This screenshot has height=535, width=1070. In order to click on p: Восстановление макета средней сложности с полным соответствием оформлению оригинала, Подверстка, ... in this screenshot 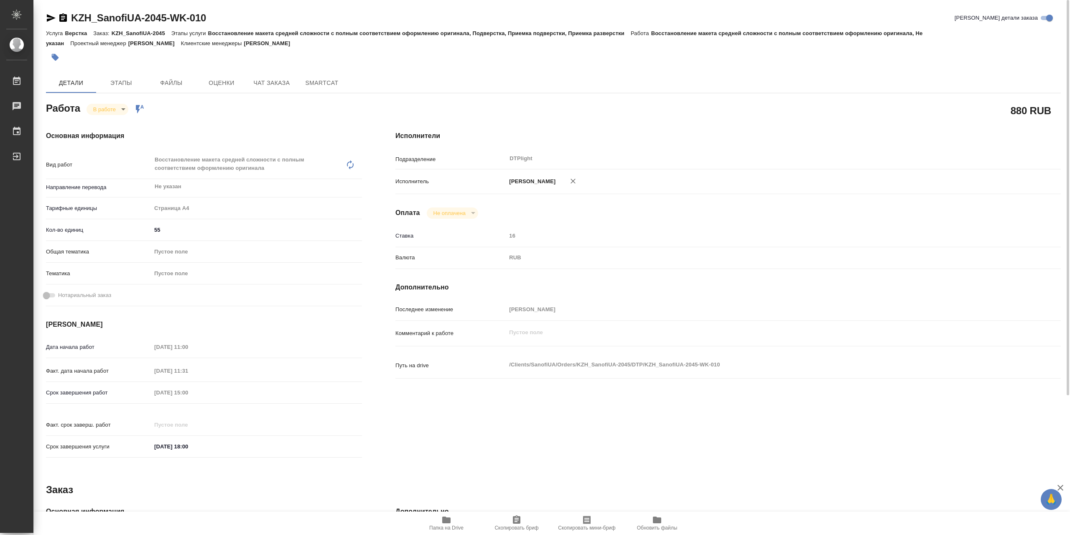, I will do `click(419, 33)`.